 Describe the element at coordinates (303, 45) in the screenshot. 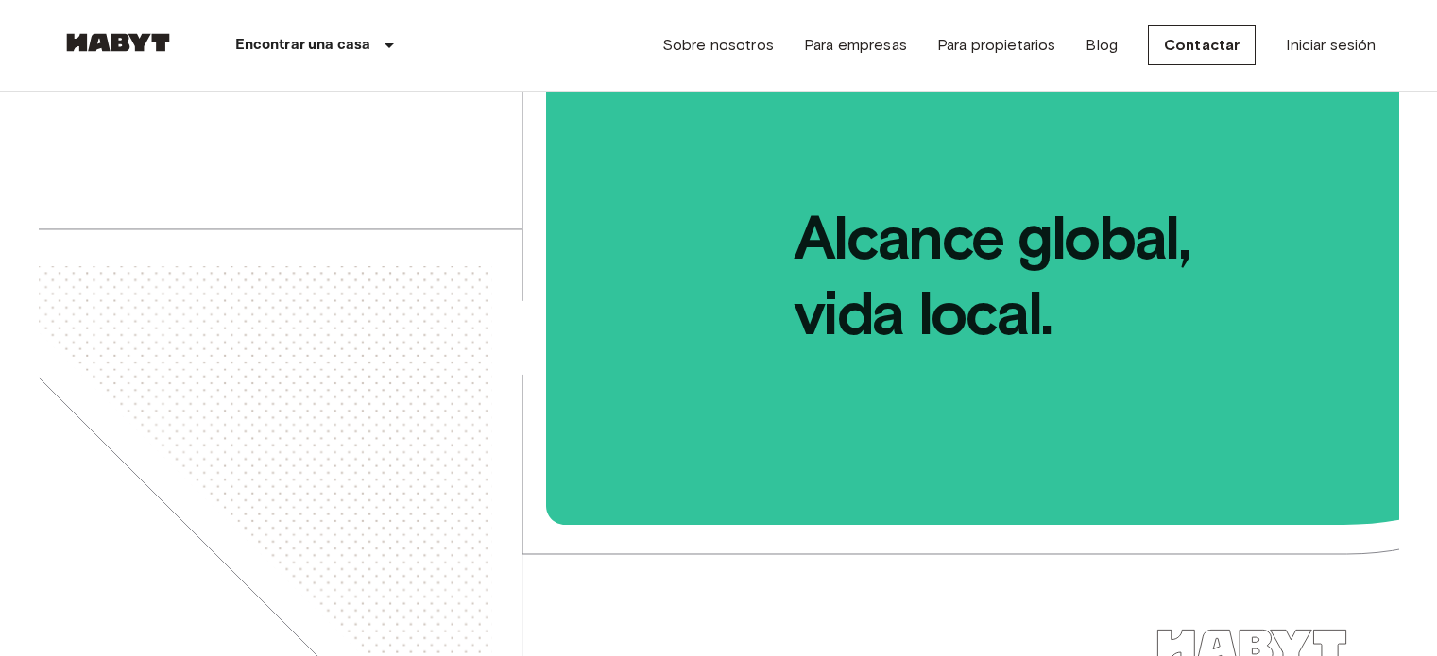

I see `p: Encontrar una casa` at that location.